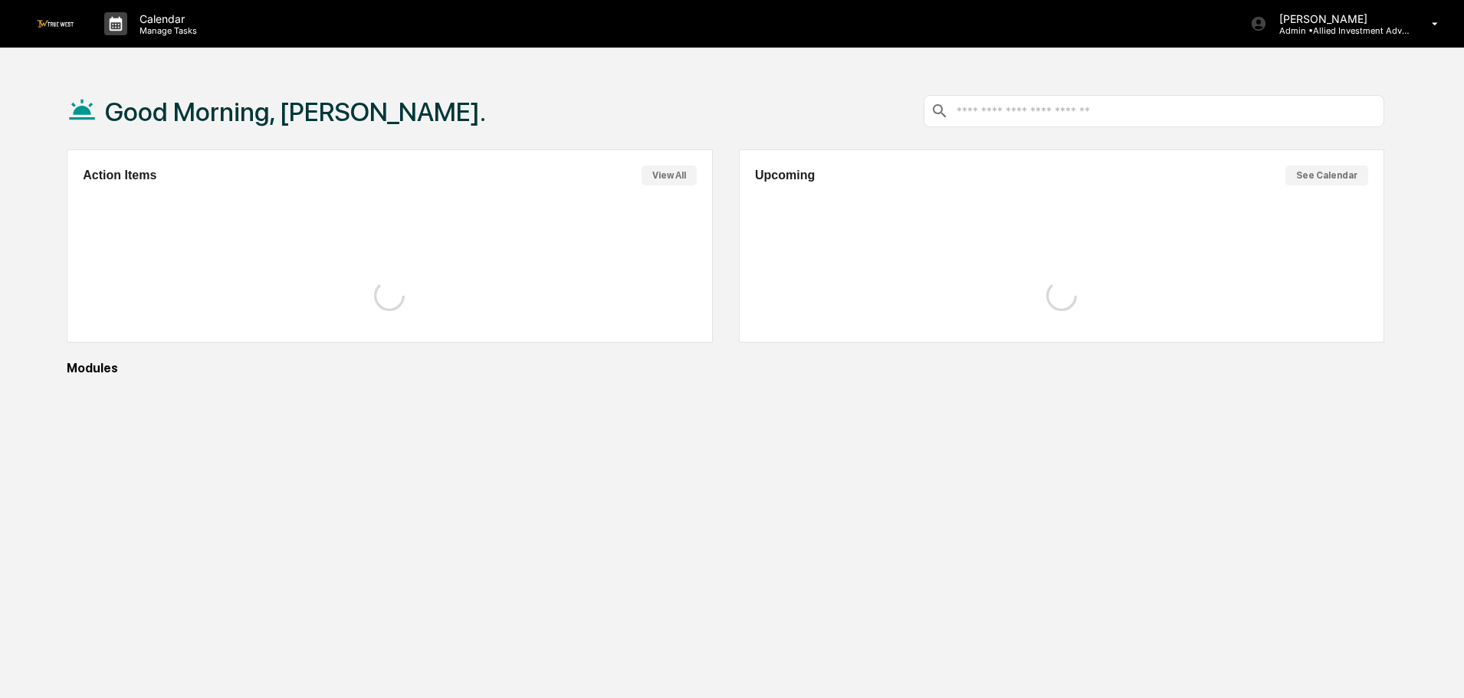 Image resolution: width=1464 pixels, height=698 pixels. Describe the element at coordinates (166, 18) in the screenshot. I see `p: Calendar` at that location.